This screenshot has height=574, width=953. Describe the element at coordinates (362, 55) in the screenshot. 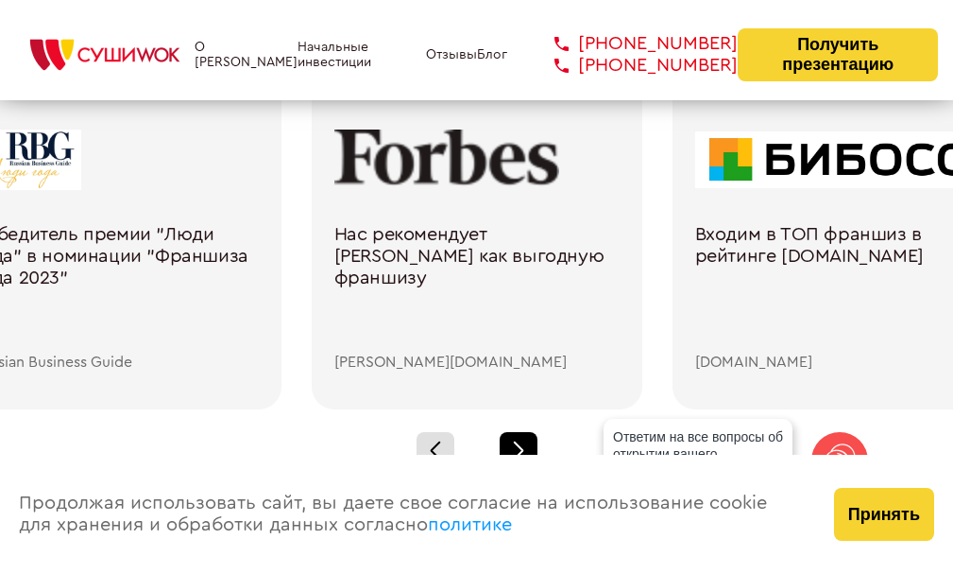

I see `a: Начальные инвестиции` at that location.